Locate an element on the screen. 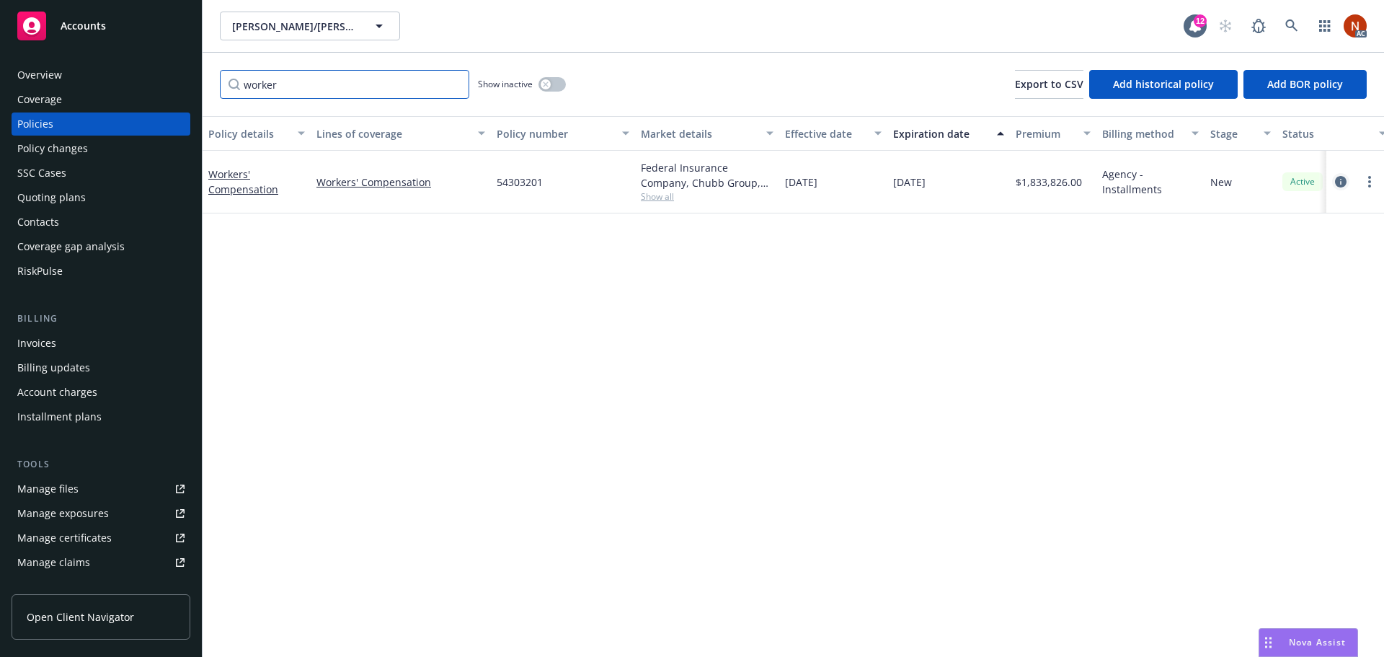  button: Premium is located at coordinates (1053, 133).